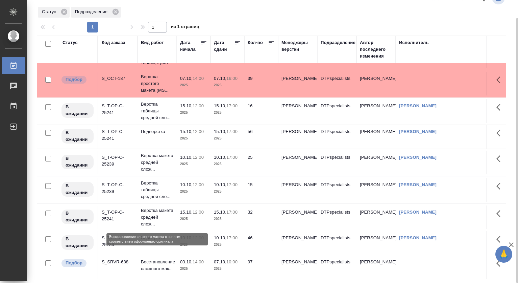 The width and height of the screenshot is (519, 283). What do you see at coordinates (261, 217) in the screenshot?
I see `td: 32` at bounding box center [261, 217].